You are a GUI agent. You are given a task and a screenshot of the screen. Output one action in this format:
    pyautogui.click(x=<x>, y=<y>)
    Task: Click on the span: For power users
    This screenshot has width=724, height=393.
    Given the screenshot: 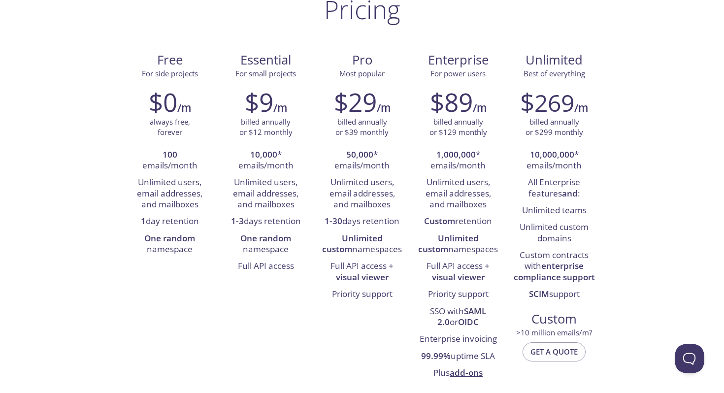 What is the action you would take?
    pyautogui.click(x=458, y=73)
    